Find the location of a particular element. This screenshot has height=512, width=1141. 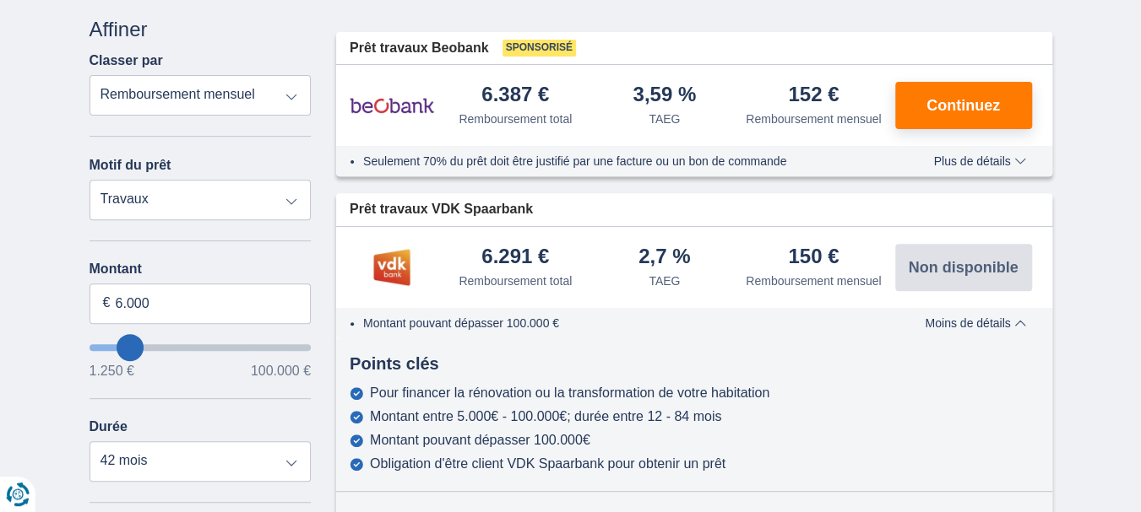

div: 152 € is located at coordinates (813, 95).